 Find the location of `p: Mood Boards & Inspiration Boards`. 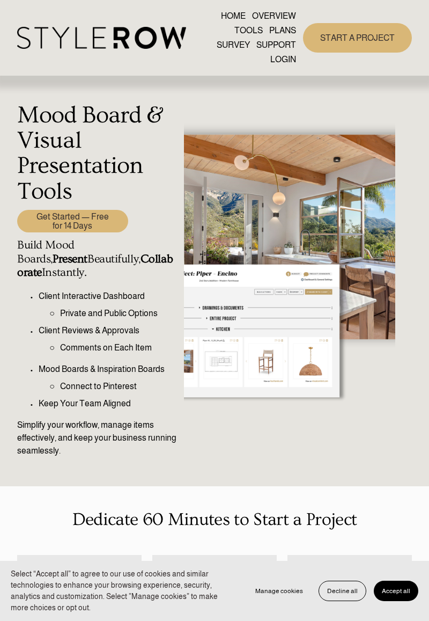

p: Mood Boards & Inspiration Boards is located at coordinates (108, 369).